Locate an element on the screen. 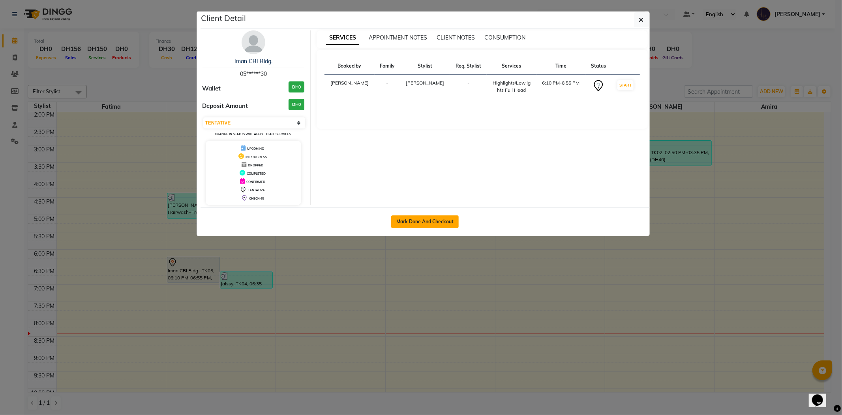  td: 6:10 PM-6:55 PM is located at coordinates (561, 86).